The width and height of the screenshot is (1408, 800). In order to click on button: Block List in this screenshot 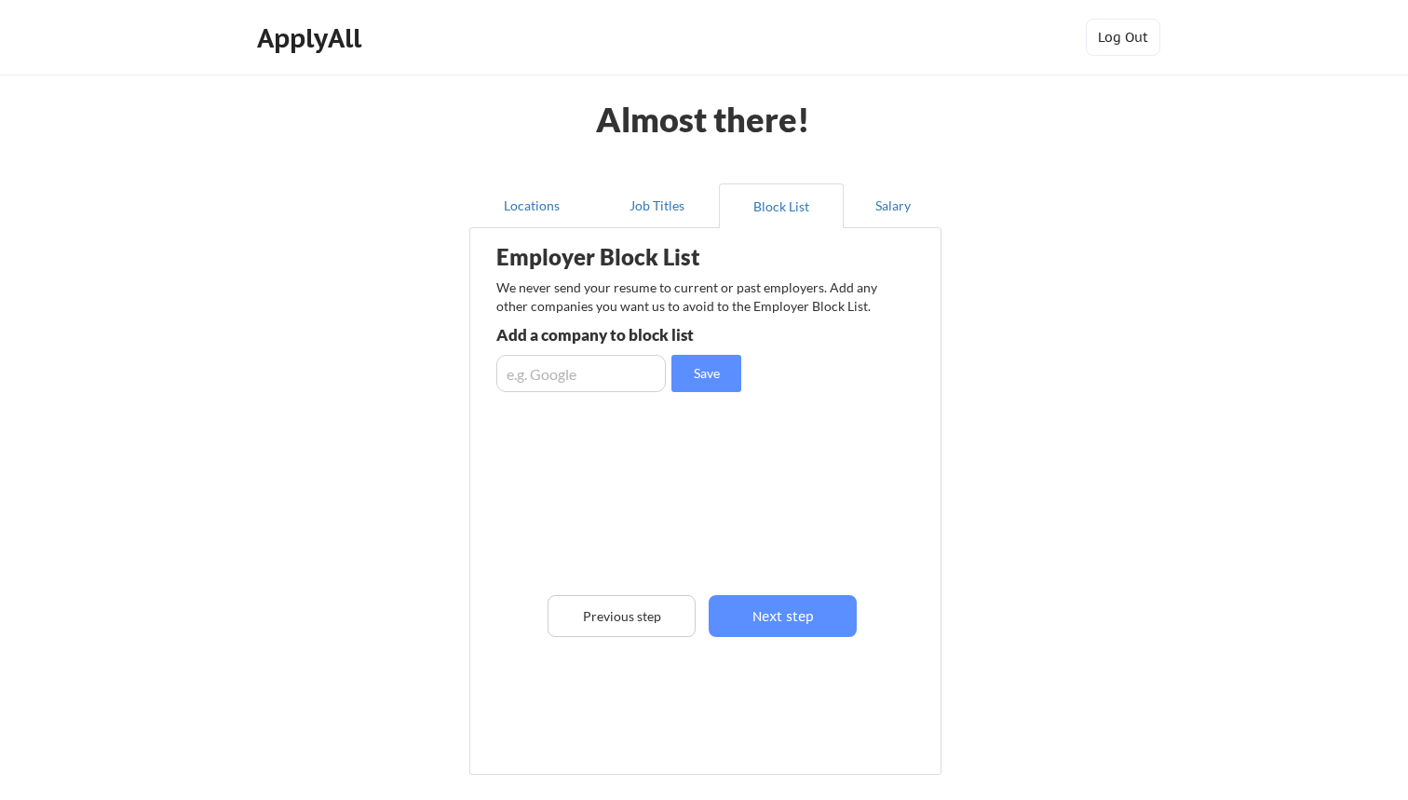, I will do `click(781, 206)`.